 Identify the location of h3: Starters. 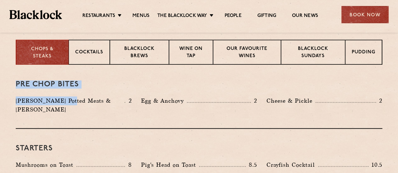
(199, 149).